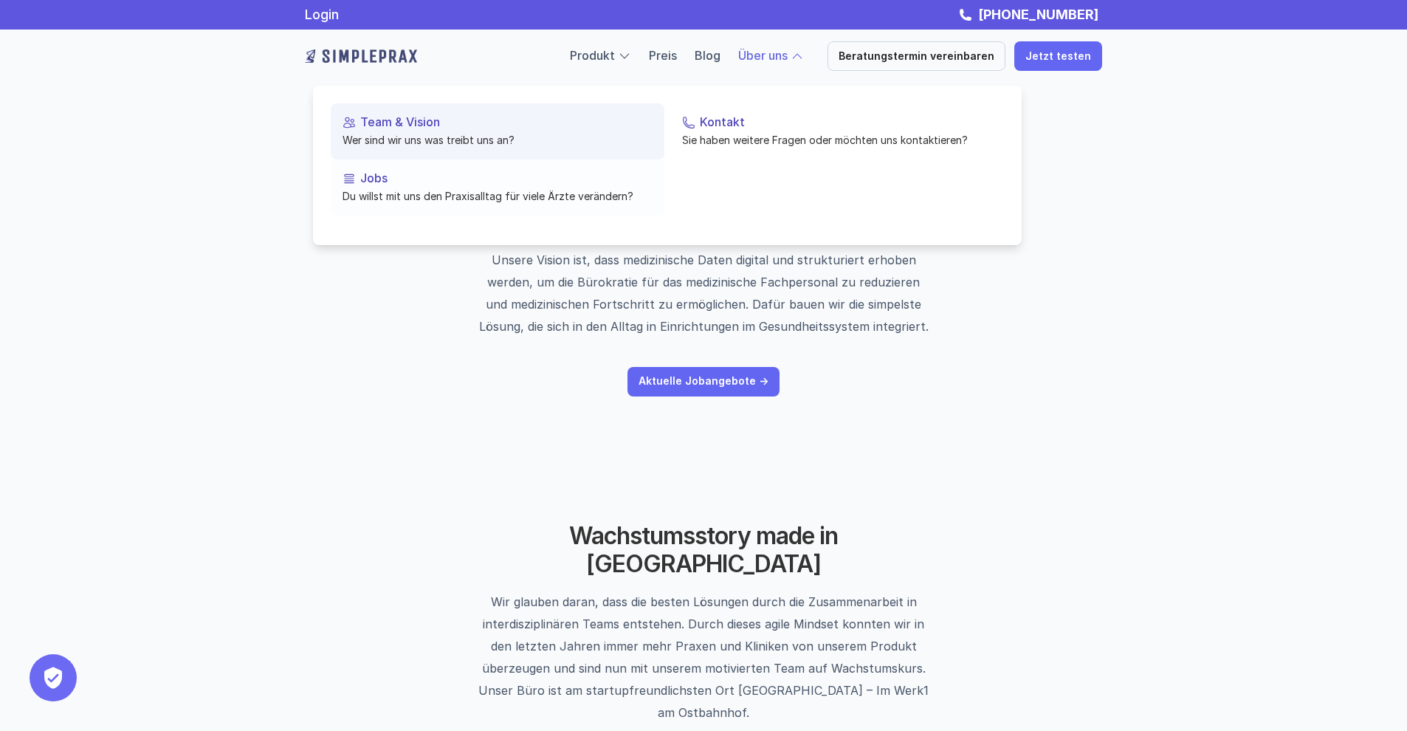 The width and height of the screenshot is (1407, 731). I want to click on a: Aktuelle Jobangebote ->, so click(703, 382).